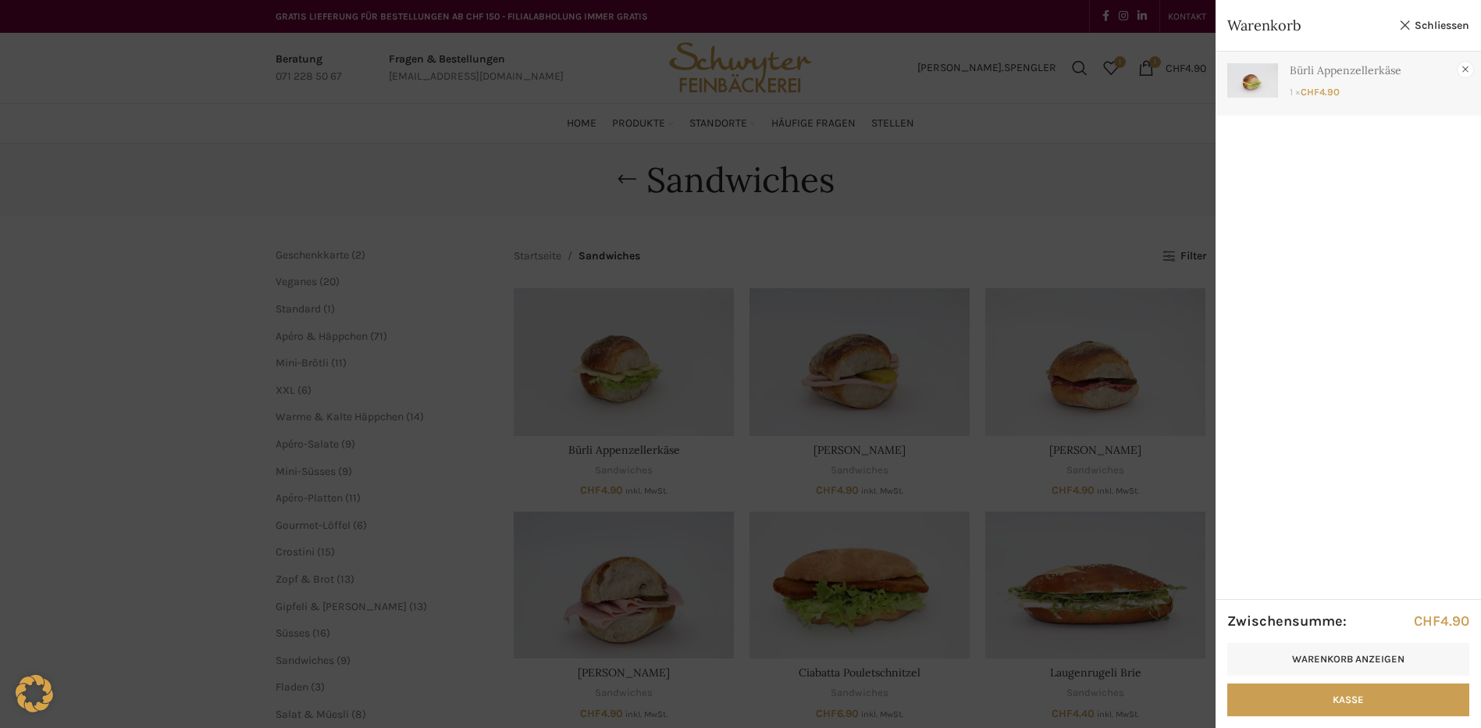 Image resolution: width=1481 pixels, height=728 pixels. I want to click on span: Warenkorb, so click(1310, 25).